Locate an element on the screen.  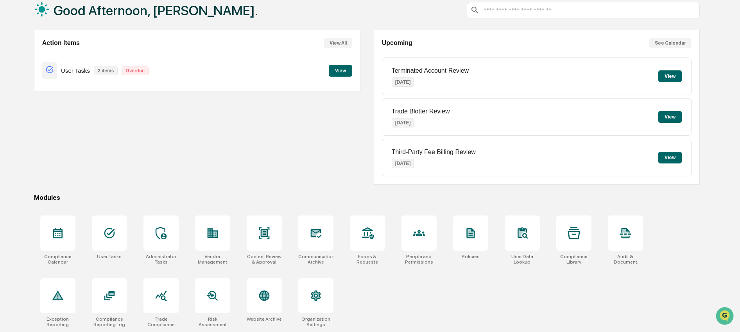
div: Exception Reporting is located at coordinates (58, 322).